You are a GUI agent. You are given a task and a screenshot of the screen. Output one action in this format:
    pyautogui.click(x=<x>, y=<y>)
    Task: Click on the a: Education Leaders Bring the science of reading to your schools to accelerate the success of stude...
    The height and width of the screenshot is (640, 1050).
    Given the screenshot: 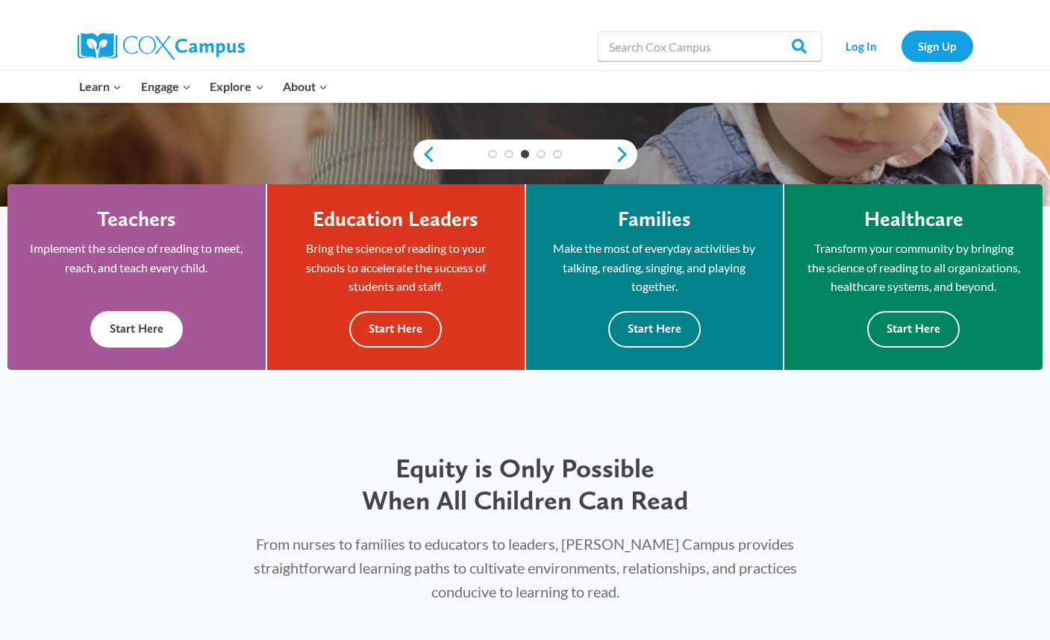 What is the action you would take?
    pyautogui.click(x=395, y=278)
    